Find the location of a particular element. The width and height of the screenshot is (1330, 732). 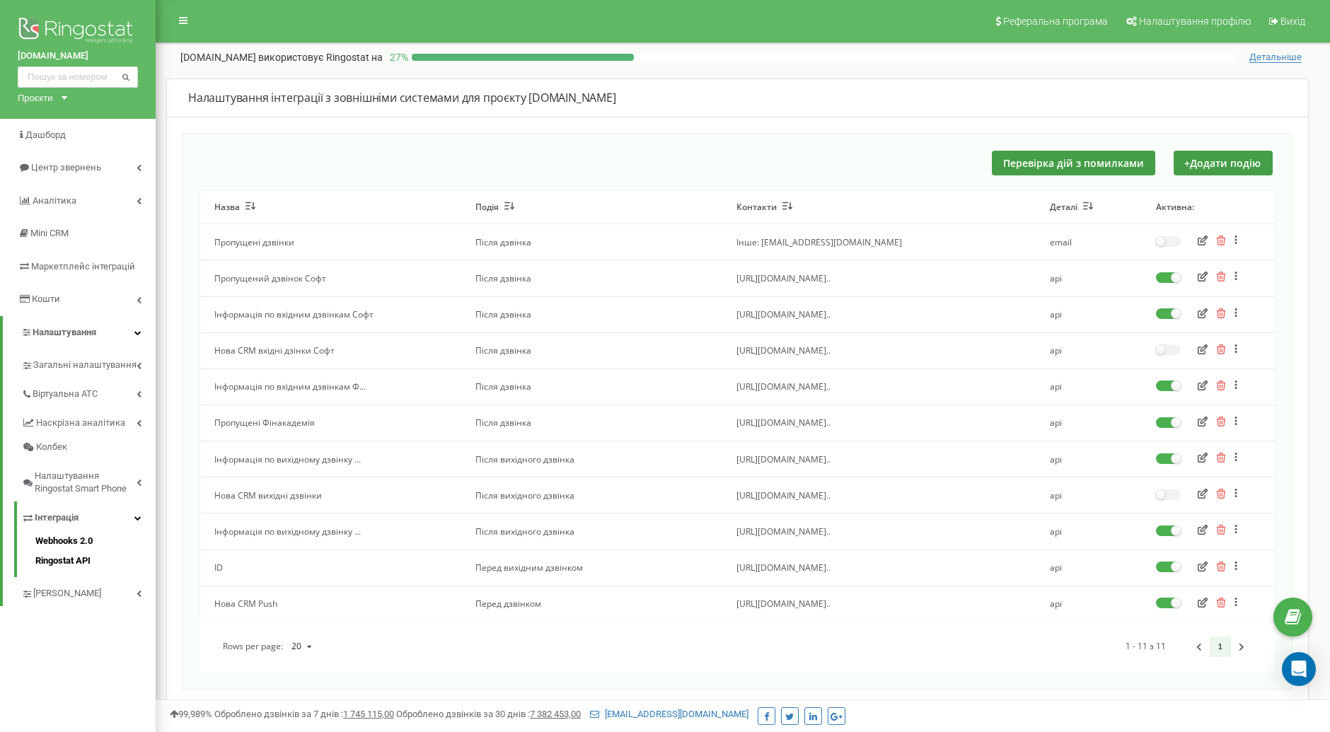

td: Інформація по вхідним дзвінкам Софт is located at coordinates (330, 314).